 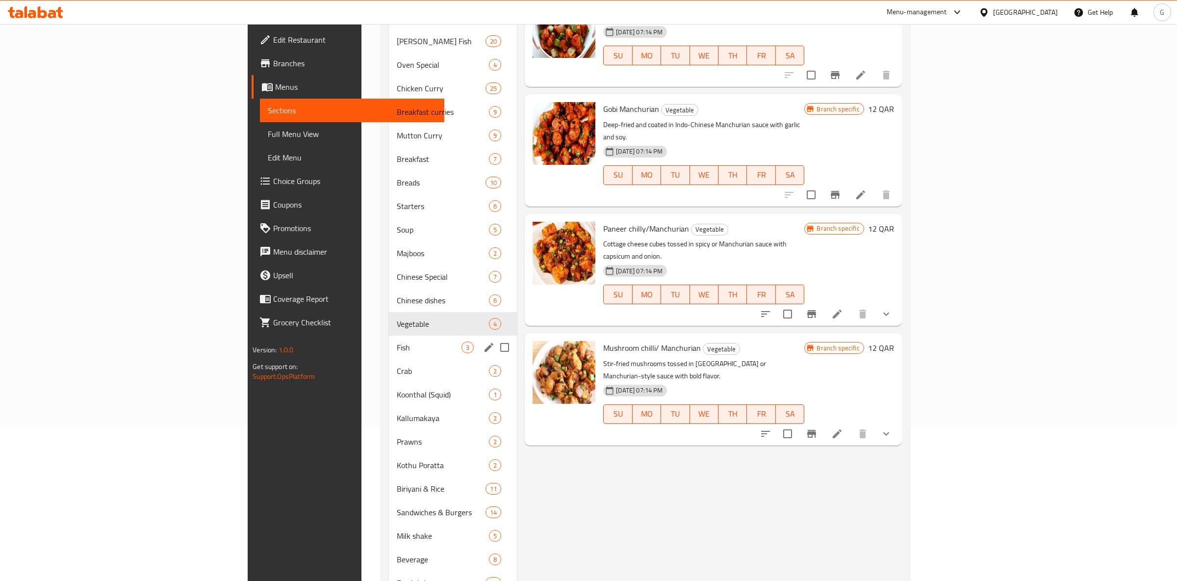 I want to click on div: Breads10, so click(x=453, y=182).